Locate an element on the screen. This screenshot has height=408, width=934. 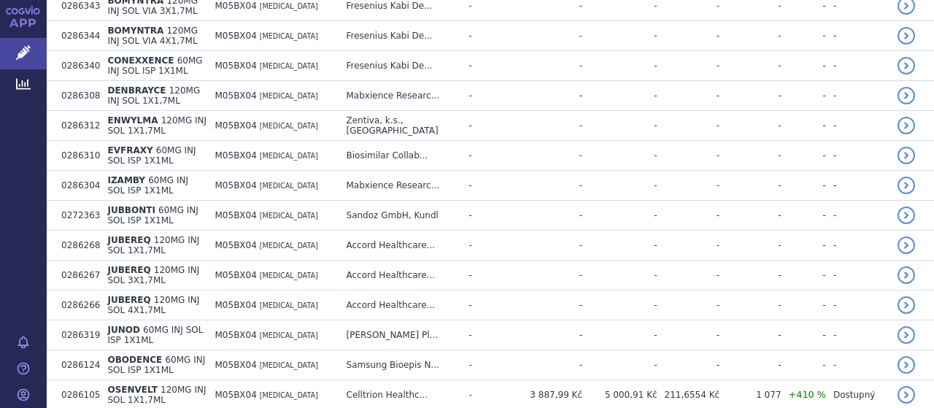
td: Fresenius Kabi De... is located at coordinates (401, 36).